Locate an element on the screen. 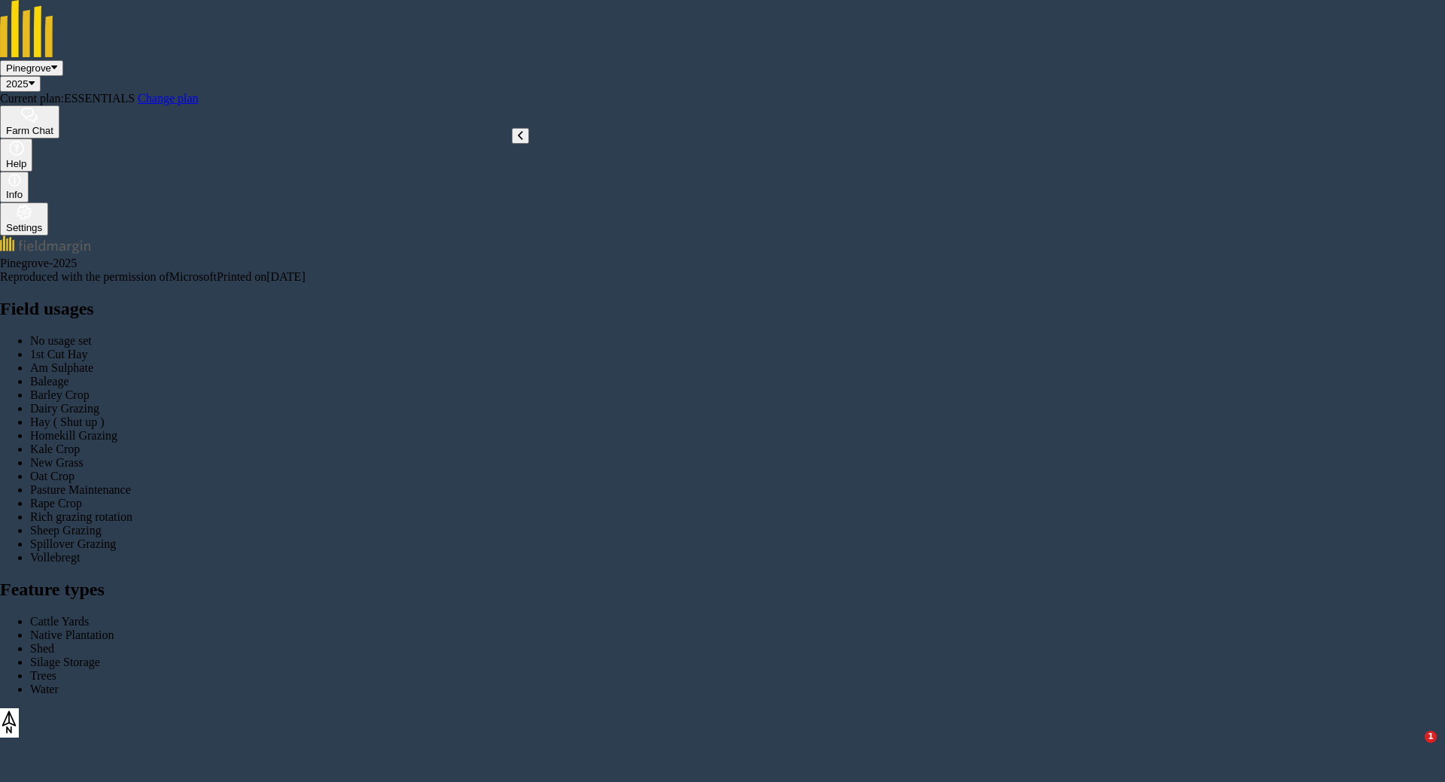  span: 1 is located at coordinates (1430, 737).